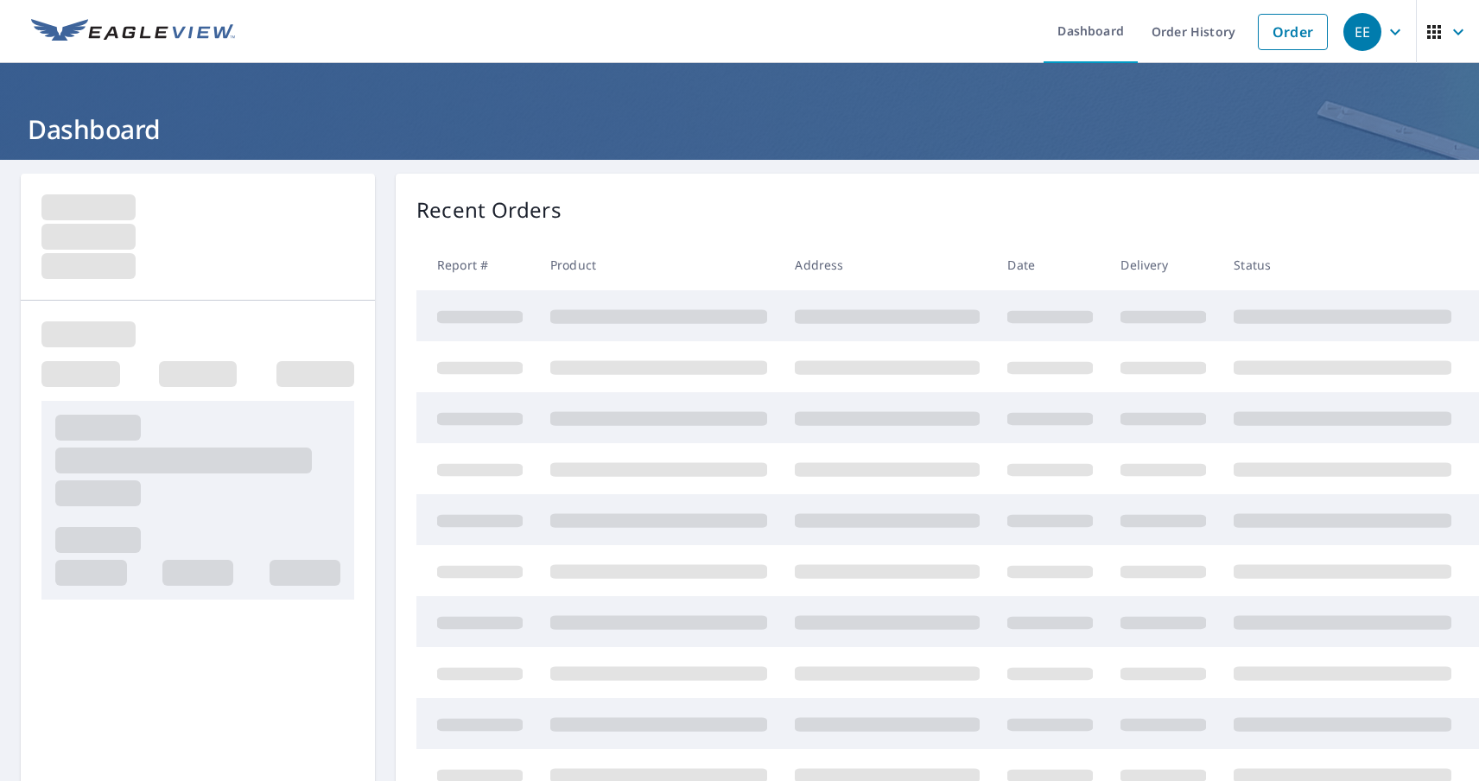  Describe the element at coordinates (1163, 264) in the screenshot. I see `th: Delivery` at that location.